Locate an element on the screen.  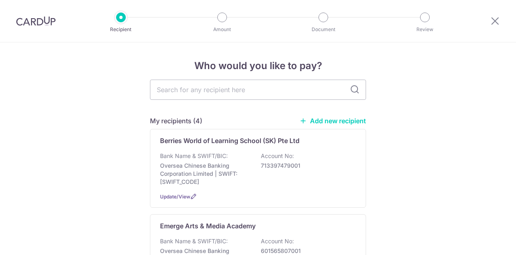
p: 713397479001 is located at coordinates (306, 165).